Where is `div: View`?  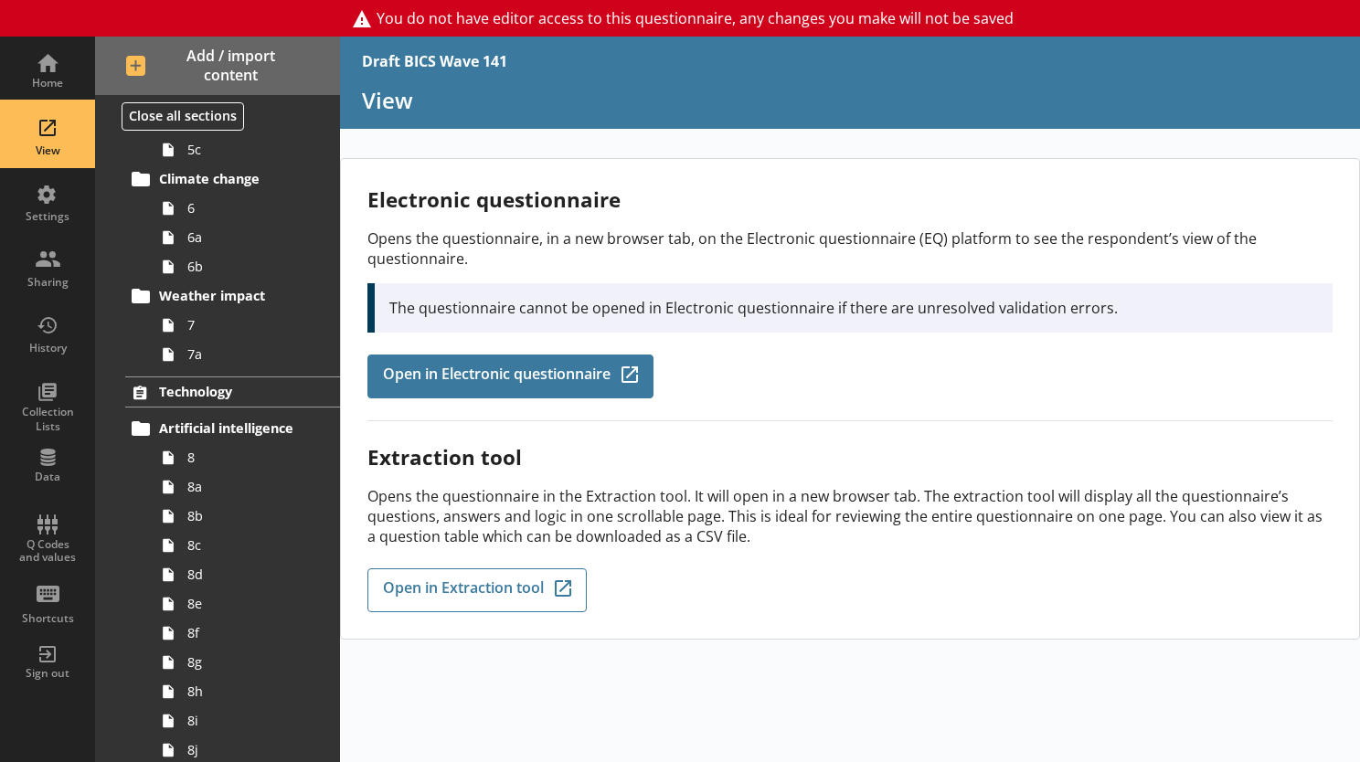
div: View is located at coordinates (48, 151).